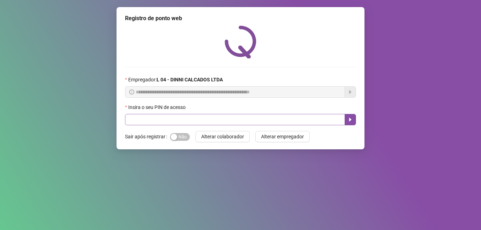 This screenshot has height=230, width=481. What do you see at coordinates (158, 107) in the screenshot?
I see `label: Insira o seu PIN de acesso` at bounding box center [158, 107].